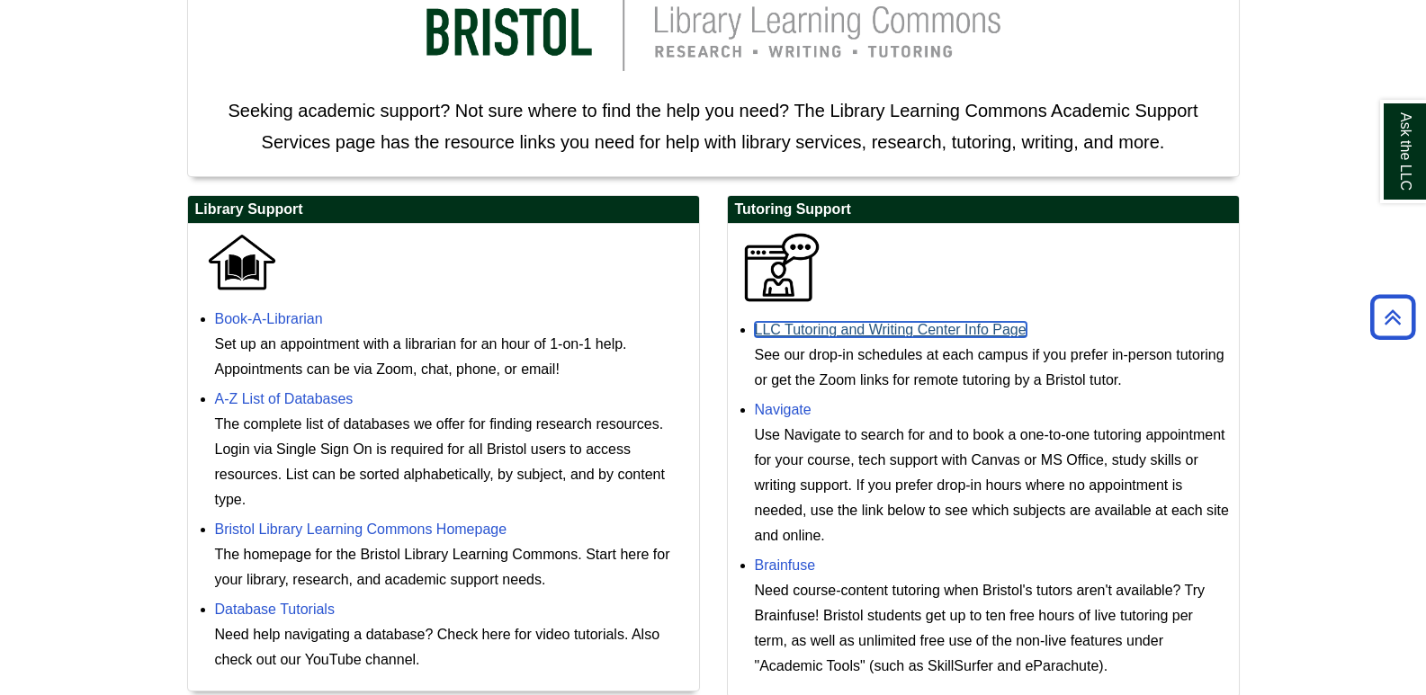 The width and height of the screenshot is (1426, 695). I want to click on a: Database Tutorials, so click(274, 609).